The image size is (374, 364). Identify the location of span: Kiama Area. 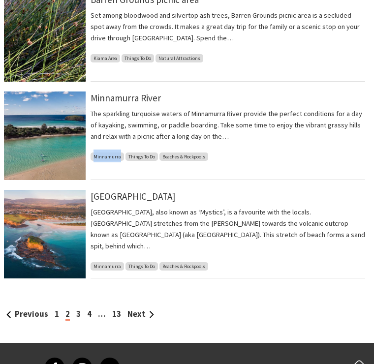
(105, 59).